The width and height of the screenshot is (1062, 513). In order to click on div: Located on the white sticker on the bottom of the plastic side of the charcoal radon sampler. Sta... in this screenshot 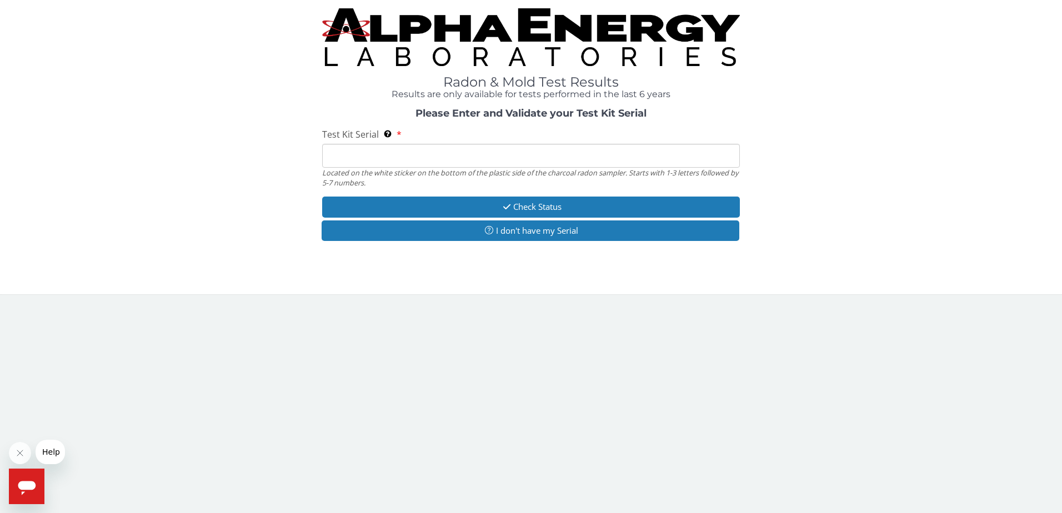, I will do `click(531, 178)`.